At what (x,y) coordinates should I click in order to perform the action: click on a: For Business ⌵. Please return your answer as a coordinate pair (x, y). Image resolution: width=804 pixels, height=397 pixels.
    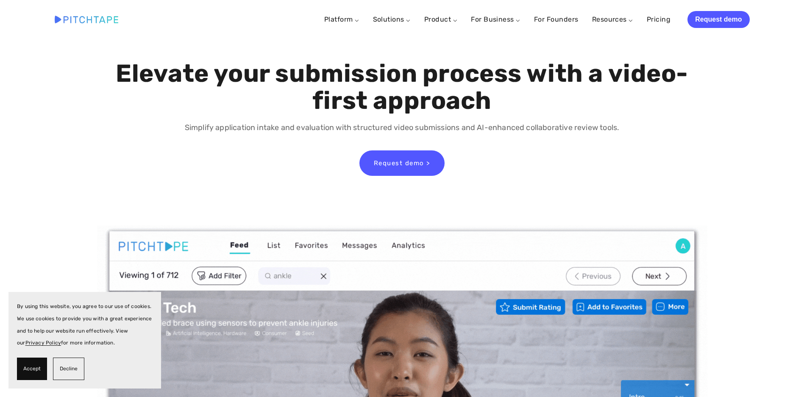
    Looking at the image, I should click on (495, 19).